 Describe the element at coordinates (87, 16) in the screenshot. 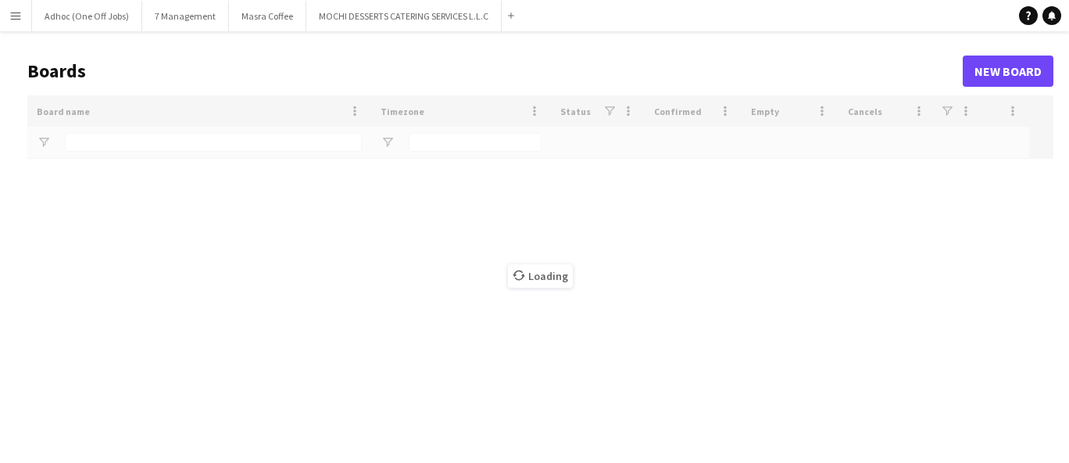

I see `button: Adhoc (One Off Jobs)` at that location.